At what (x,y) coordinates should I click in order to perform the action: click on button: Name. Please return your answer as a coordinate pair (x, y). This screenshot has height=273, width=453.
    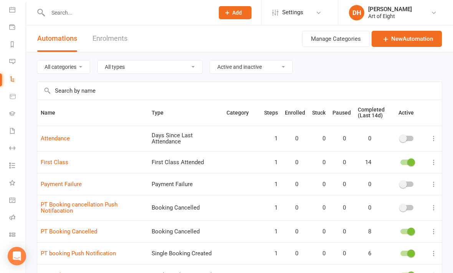
    Looking at the image, I should click on (52, 113).